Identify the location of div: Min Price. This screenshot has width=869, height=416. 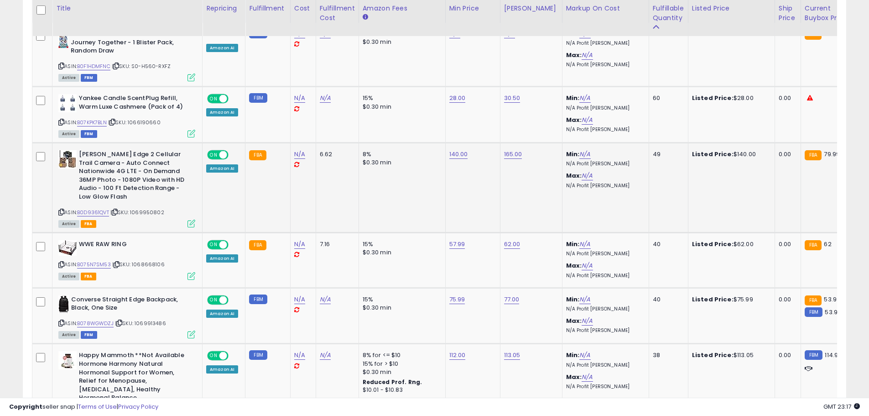
(473, 8).